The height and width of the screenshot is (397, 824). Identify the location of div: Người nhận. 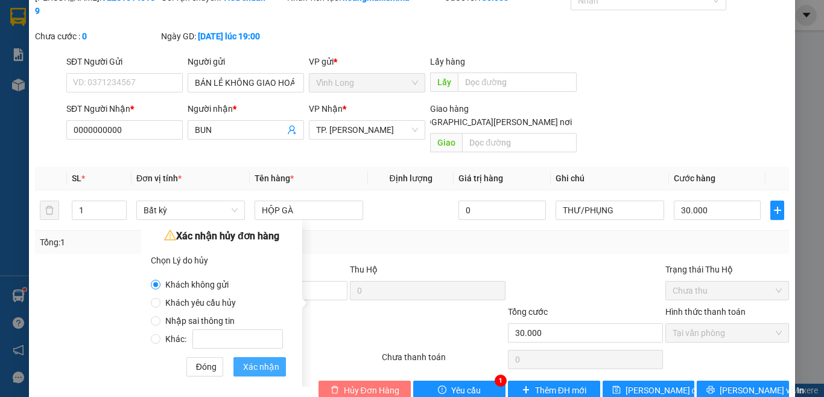
(246, 109).